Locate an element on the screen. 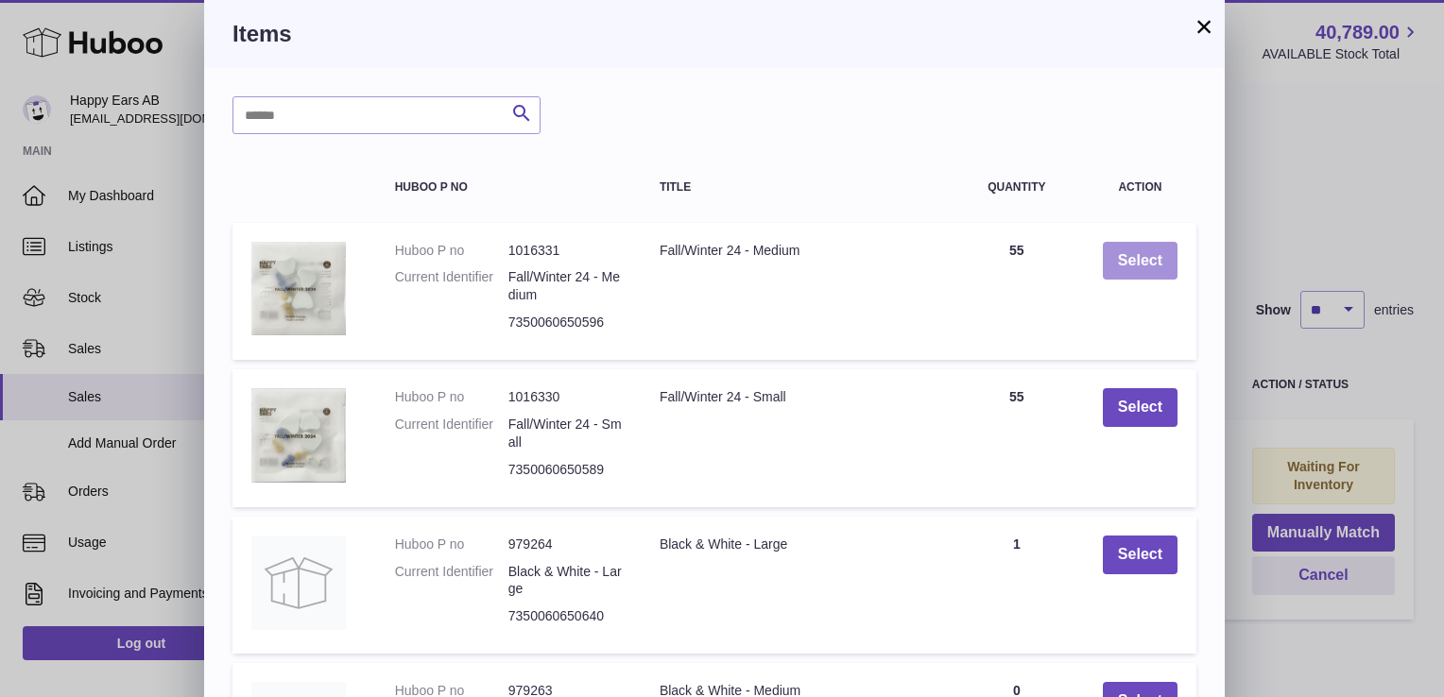 The width and height of the screenshot is (1444, 697). th: Title is located at coordinates (795, 187).